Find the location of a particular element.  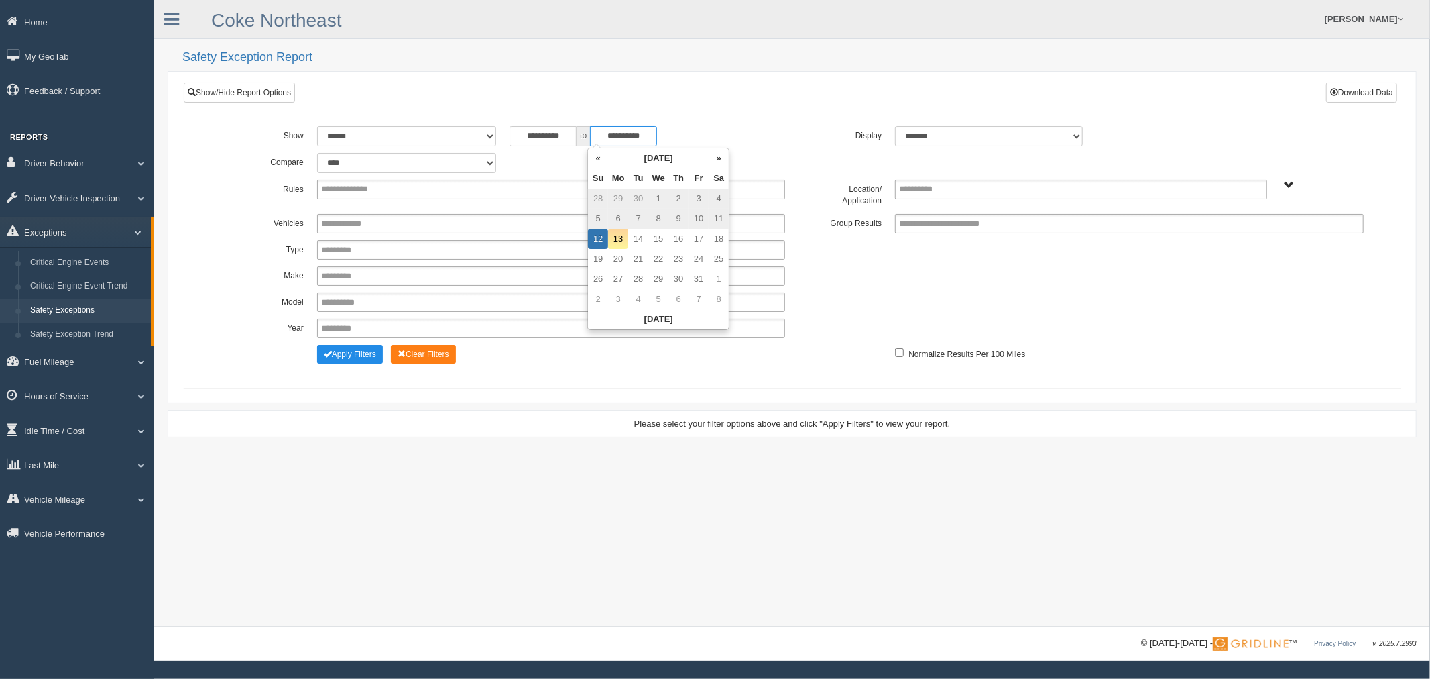

label: Make is located at coordinates (262, 274).